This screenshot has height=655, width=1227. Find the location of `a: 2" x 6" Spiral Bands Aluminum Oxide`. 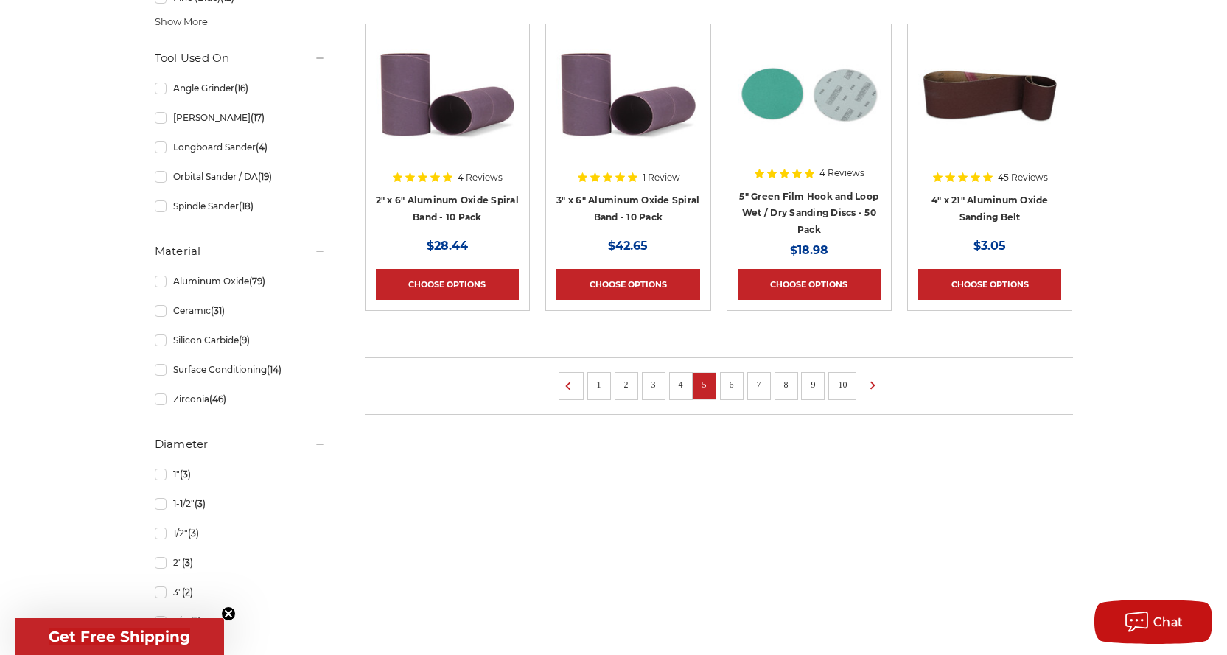

a: 2" x 6" Spiral Bands Aluminum Oxide is located at coordinates (447, 129).